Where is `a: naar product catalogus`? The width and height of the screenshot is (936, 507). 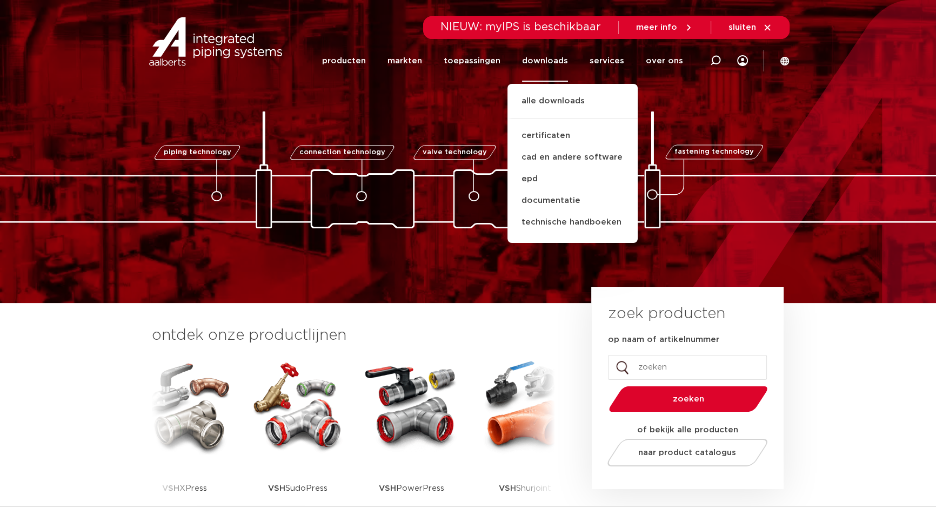 a: naar product catalogus is located at coordinates (688, 452).